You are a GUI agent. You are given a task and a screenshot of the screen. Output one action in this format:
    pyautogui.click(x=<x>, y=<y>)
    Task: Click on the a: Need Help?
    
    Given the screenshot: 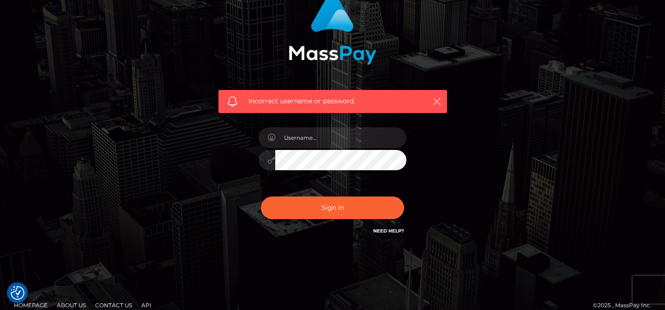 What is the action you would take?
    pyautogui.click(x=388, y=231)
    